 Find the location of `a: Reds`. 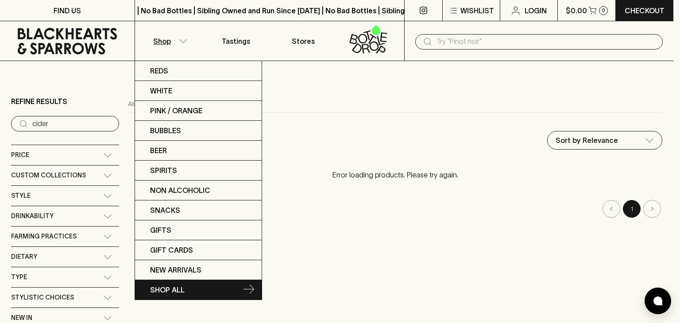

a: Reds is located at coordinates (198, 71).